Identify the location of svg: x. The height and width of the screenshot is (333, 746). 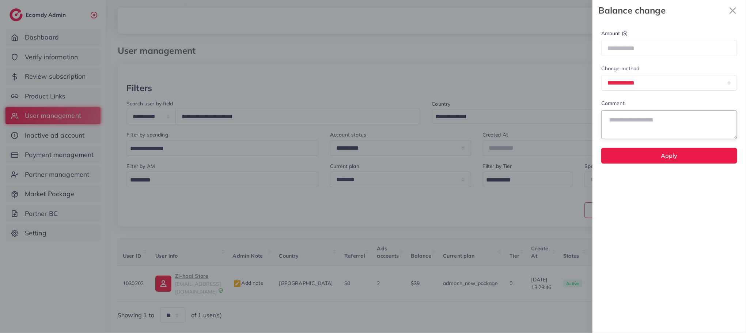
(733, 11).